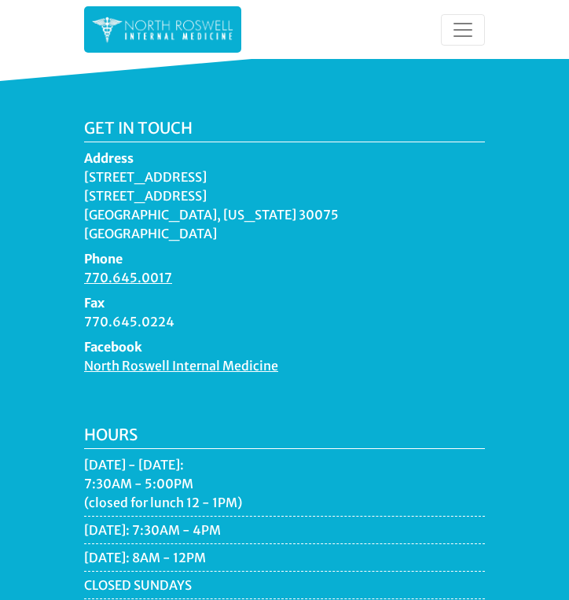 The width and height of the screenshot is (569, 600). What do you see at coordinates (163, 29) in the screenshot?
I see `img: North Roswell Internal Medicine` at bounding box center [163, 29].